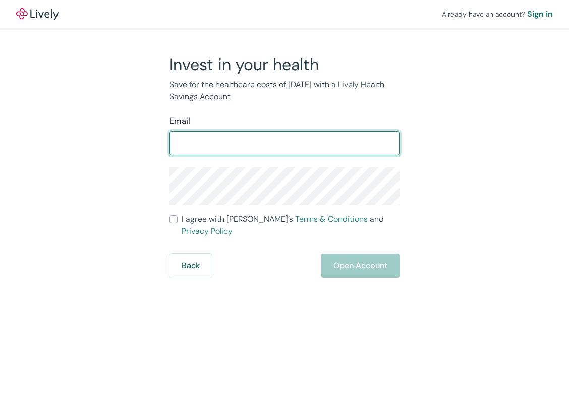 The height and width of the screenshot is (417, 569). Describe the element at coordinates (37, 14) in the screenshot. I see `a: LivelyLively` at that location.